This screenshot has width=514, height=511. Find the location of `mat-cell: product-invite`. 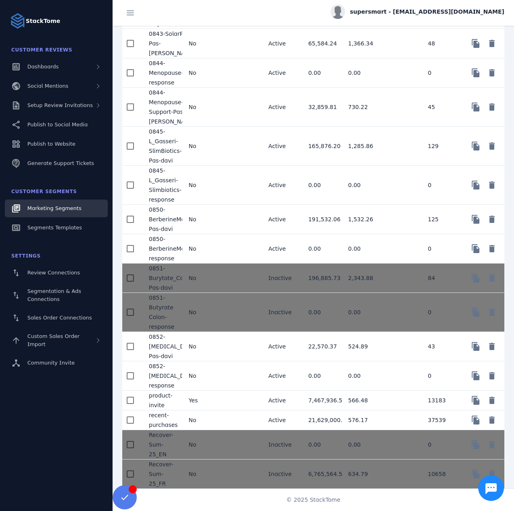

mat-cell: product-invite is located at coordinates (162, 400).